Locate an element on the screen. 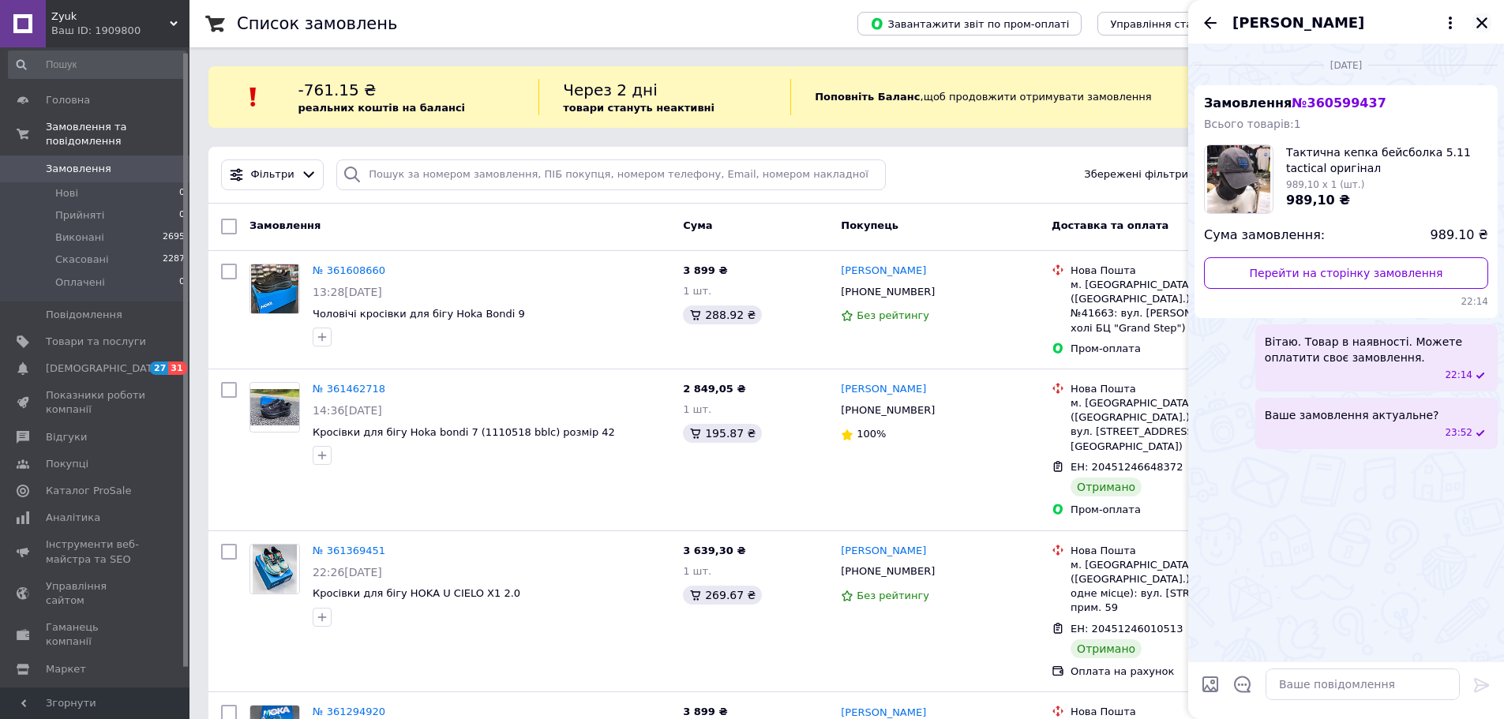 The width and height of the screenshot is (1504, 719). span: Інструменти веб-майстра та SEO is located at coordinates (96, 552).